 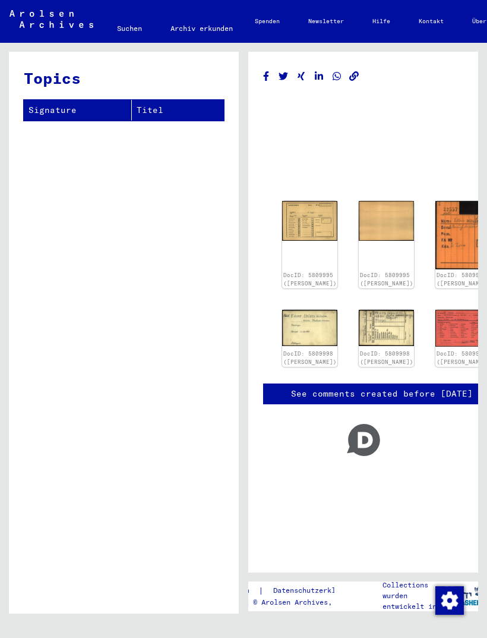 I want to click on a: Archiv erkunden, so click(x=201, y=29).